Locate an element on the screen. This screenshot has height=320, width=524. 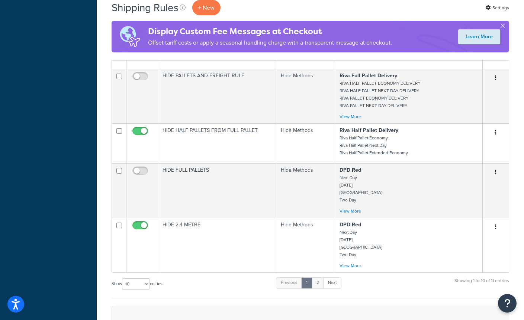
strong: Riva Full Pallet Delivery is located at coordinates (368, 76).